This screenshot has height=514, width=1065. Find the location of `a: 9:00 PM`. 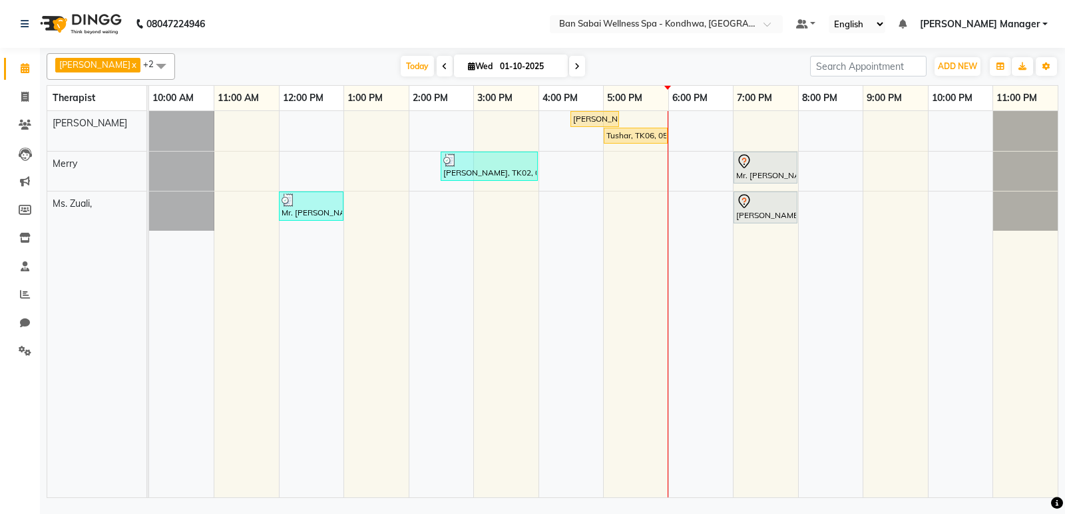

a: 9:00 PM is located at coordinates (884, 98).